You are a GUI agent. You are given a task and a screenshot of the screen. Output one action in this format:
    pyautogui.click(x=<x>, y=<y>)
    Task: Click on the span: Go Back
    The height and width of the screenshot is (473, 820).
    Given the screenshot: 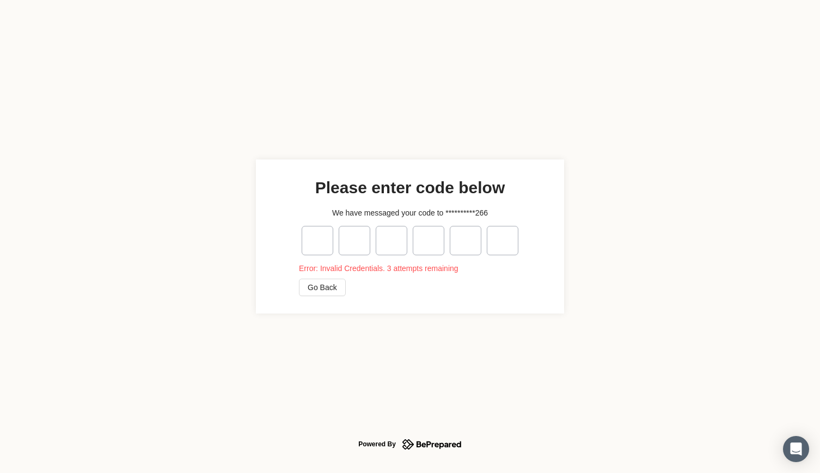 What is the action you would take?
    pyautogui.click(x=322, y=288)
    